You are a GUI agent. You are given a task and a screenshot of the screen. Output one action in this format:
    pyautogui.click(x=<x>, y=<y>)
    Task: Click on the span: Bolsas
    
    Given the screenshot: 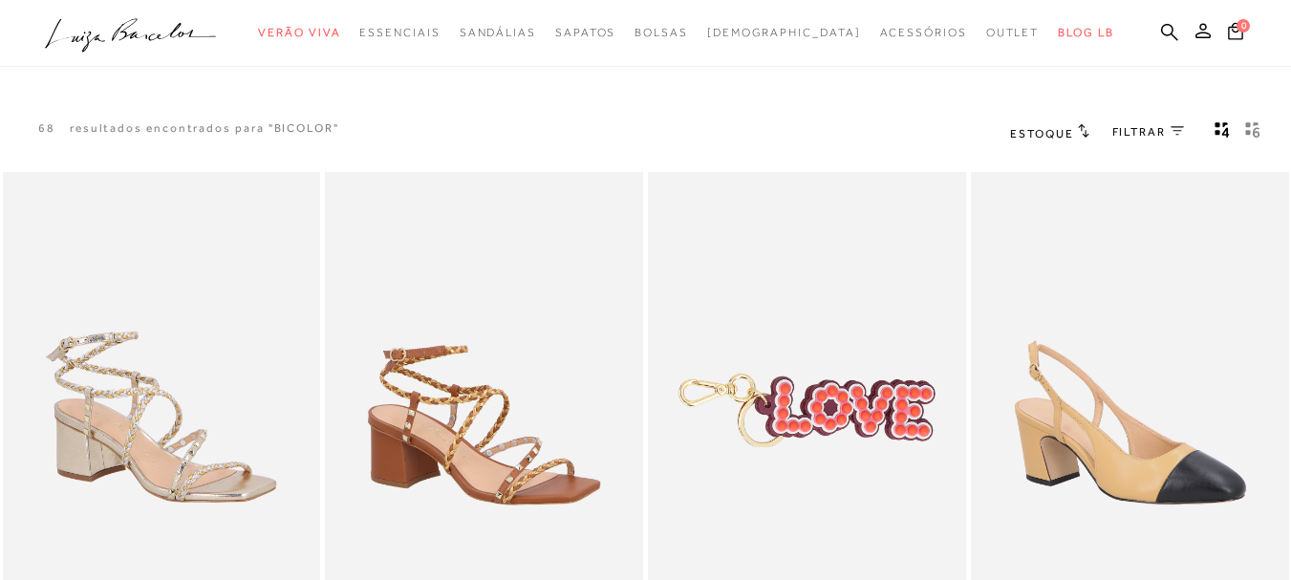 What is the action you would take?
    pyautogui.click(x=661, y=32)
    